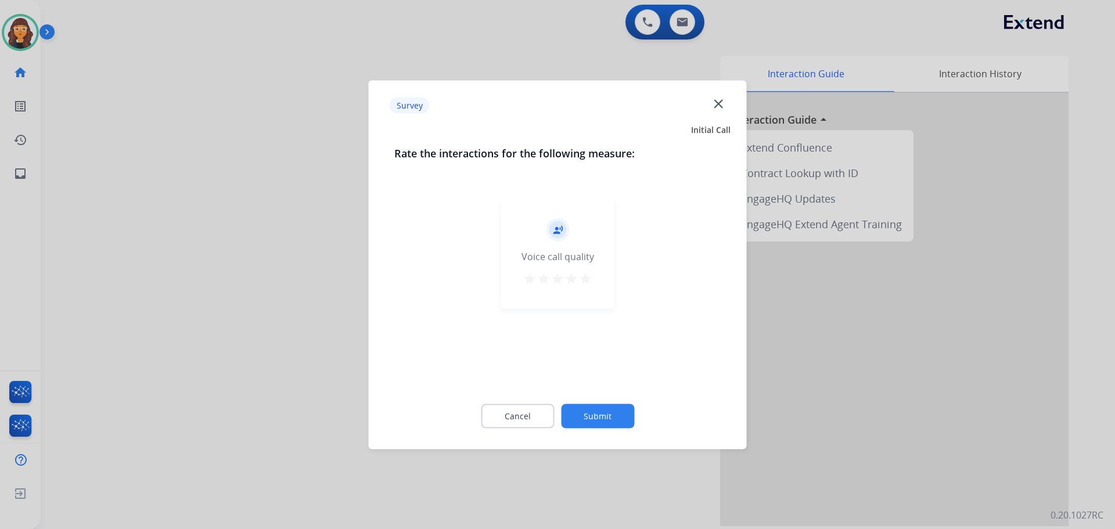 The image size is (1115, 529). What do you see at coordinates (557, 256) in the screenshot?
I see `div: Voice call quality` at bounding box center [557, 256].